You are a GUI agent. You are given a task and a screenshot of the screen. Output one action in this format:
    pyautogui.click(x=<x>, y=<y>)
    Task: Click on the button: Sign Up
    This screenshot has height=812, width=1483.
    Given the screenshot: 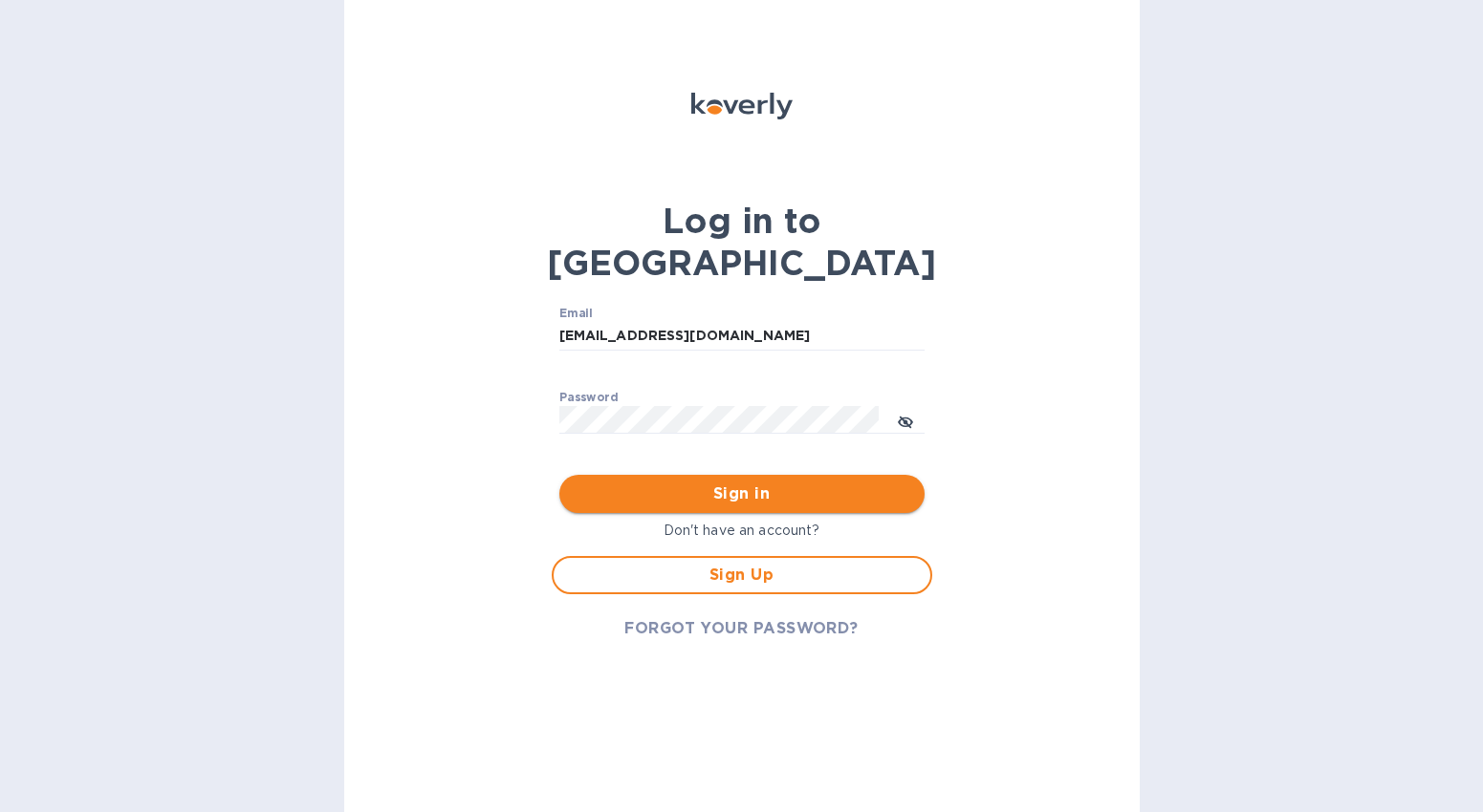 What is the action you would take?
    pyautogui.click(x=742, y=575)
    